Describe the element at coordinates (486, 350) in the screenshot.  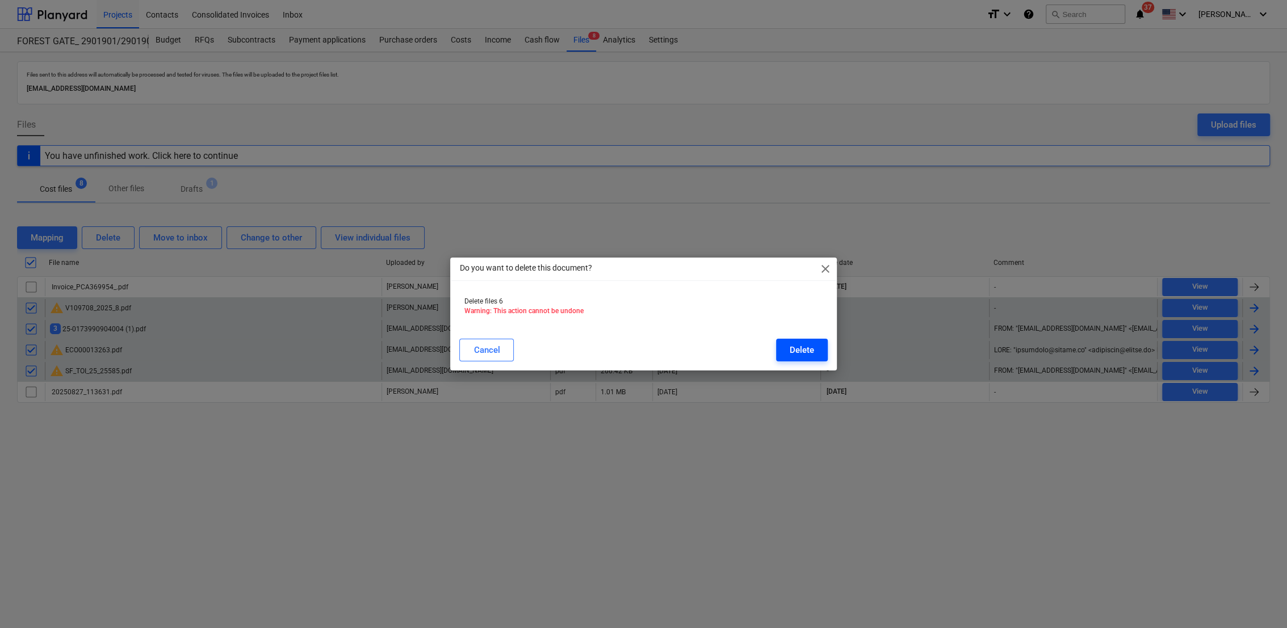
I see `div: Cancel` at that location.